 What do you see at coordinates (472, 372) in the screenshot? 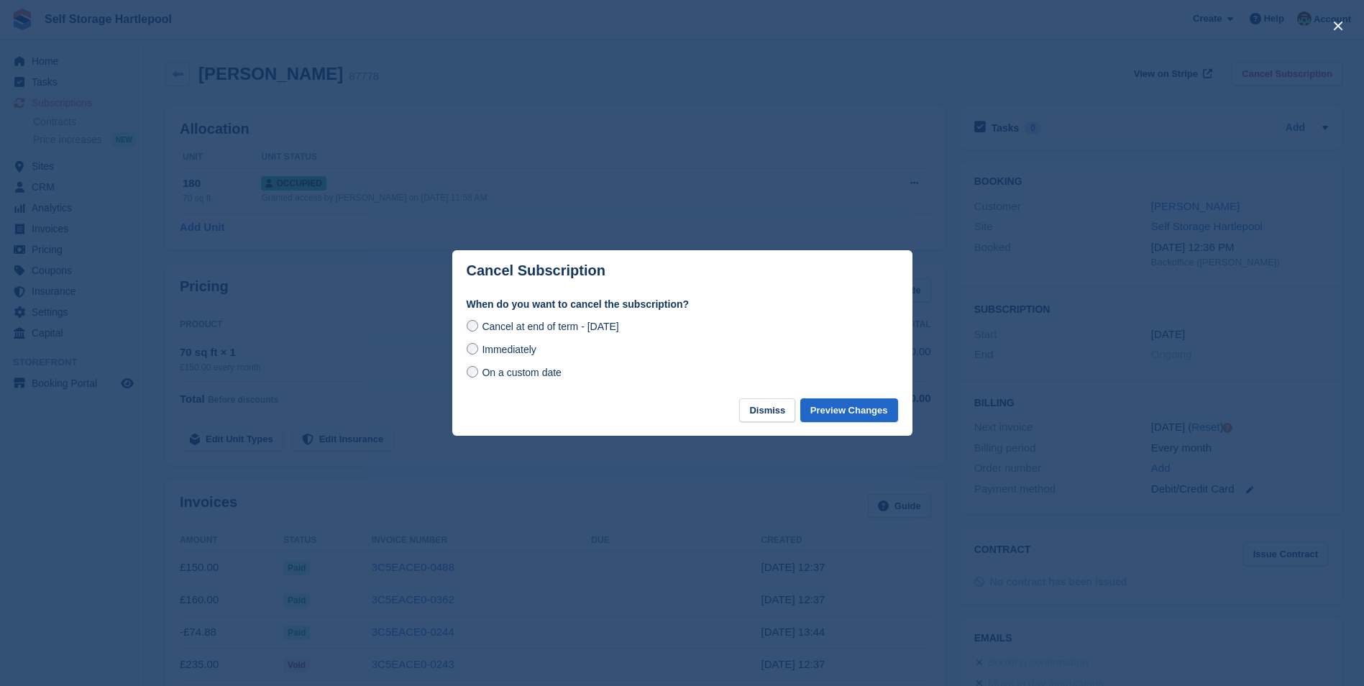
I see `input: On a custom date` at bounding box center [472, 372].